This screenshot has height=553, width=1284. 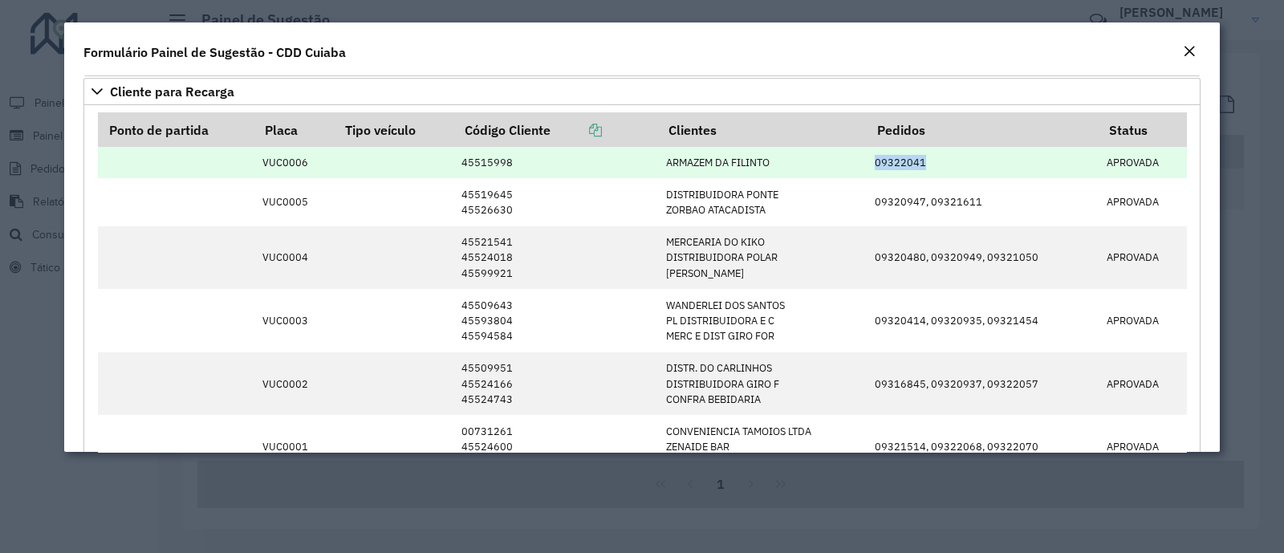 I want to click on td: 45509643 45593804 45594584, so click(x=555, y=320).